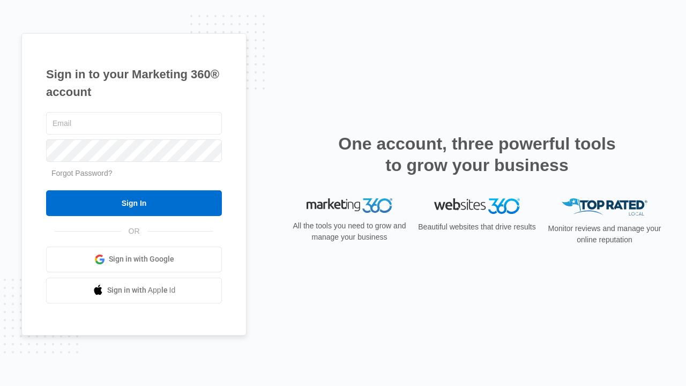  What do you see at coordinates (350, 232) in the screenshot?
I see `p: All the tools you need to grow and manage your business` at bounding box center [350, 232].